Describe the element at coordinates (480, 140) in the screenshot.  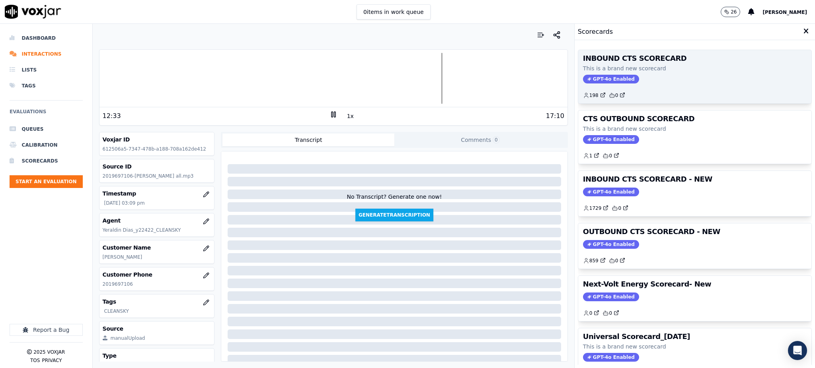
I see `button: Comments` at that location.